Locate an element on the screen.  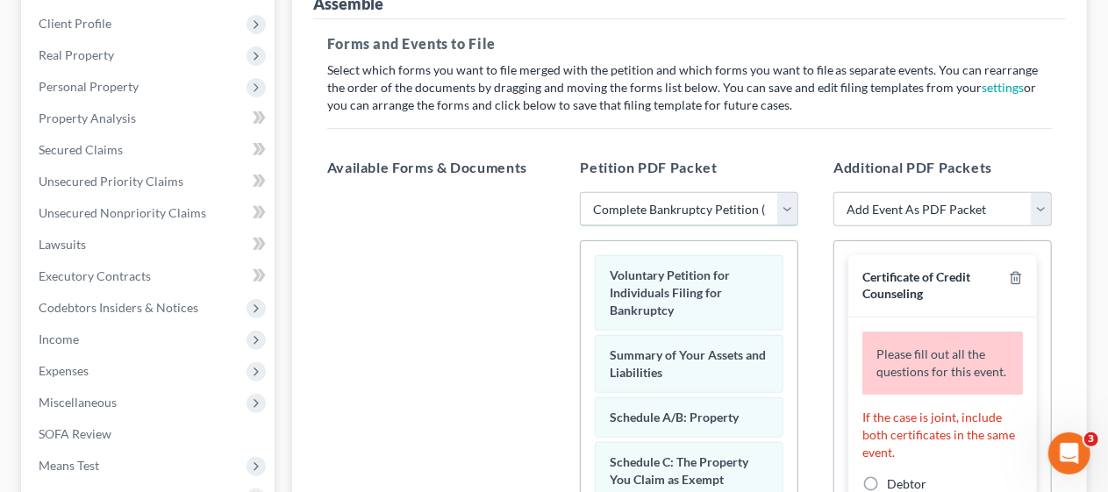
span: Petition PDF Packet is located at coordinates (648, 167).